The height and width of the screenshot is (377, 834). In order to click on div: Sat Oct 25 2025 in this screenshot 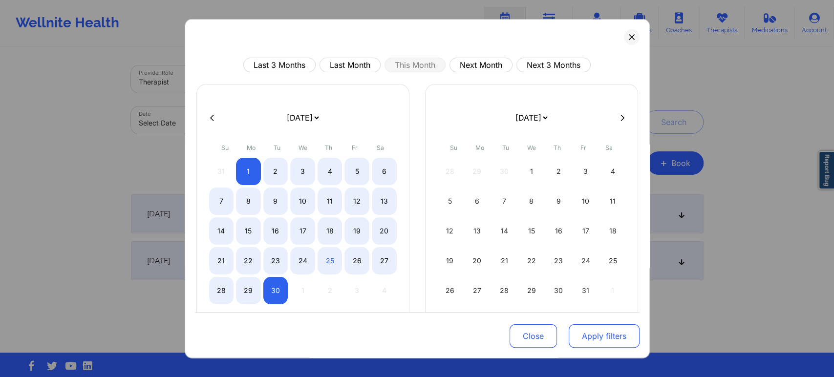, I will do `click(612, 261)`.